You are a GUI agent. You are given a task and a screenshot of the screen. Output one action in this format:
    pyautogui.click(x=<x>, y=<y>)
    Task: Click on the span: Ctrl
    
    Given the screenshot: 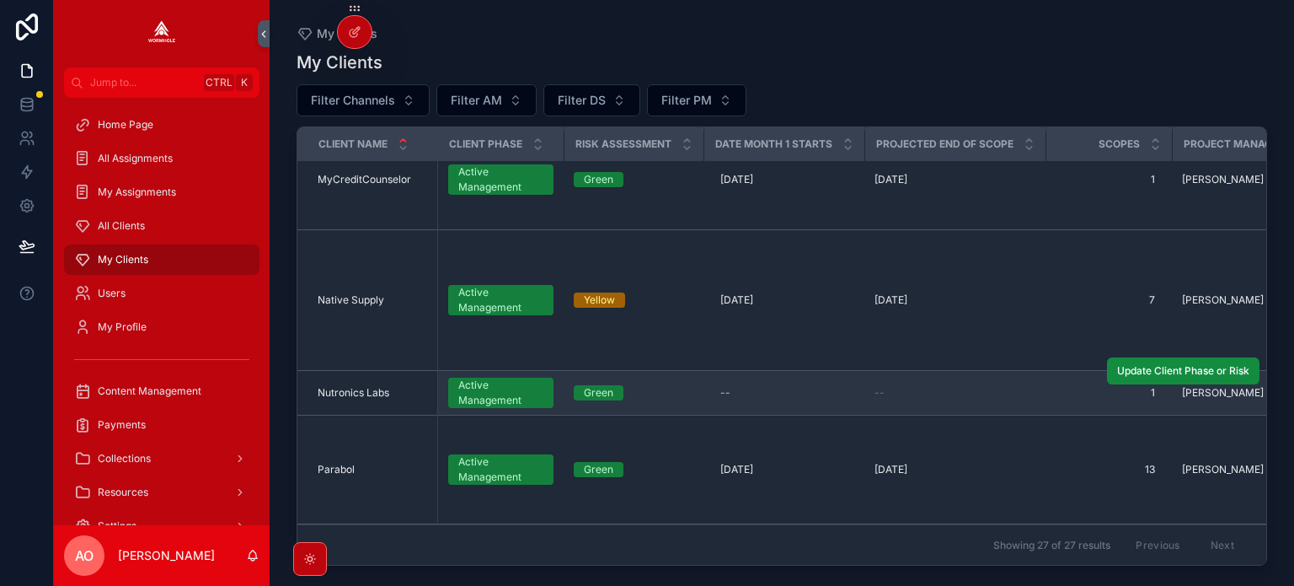 What is the action you would take?
    pyautogui.click(x=219, y=83)
    